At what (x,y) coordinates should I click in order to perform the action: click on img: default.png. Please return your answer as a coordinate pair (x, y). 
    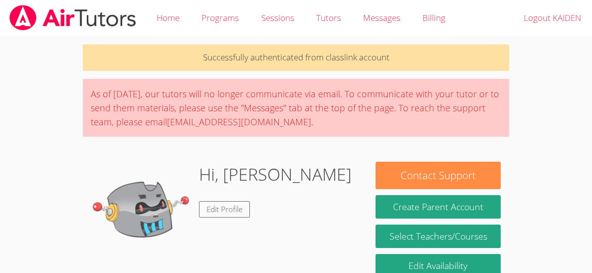
    Looking at the image, I should click on (141, 212).